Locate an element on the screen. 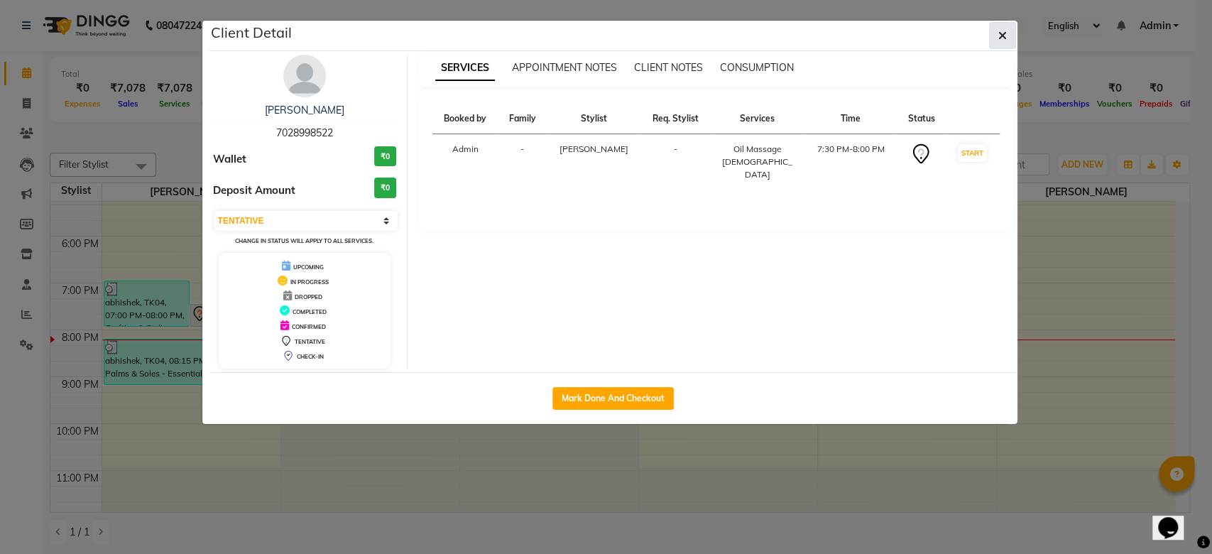 This screenshot has width=1212, height=554. th: Req. Stylist is located at coordinates (676, 119).